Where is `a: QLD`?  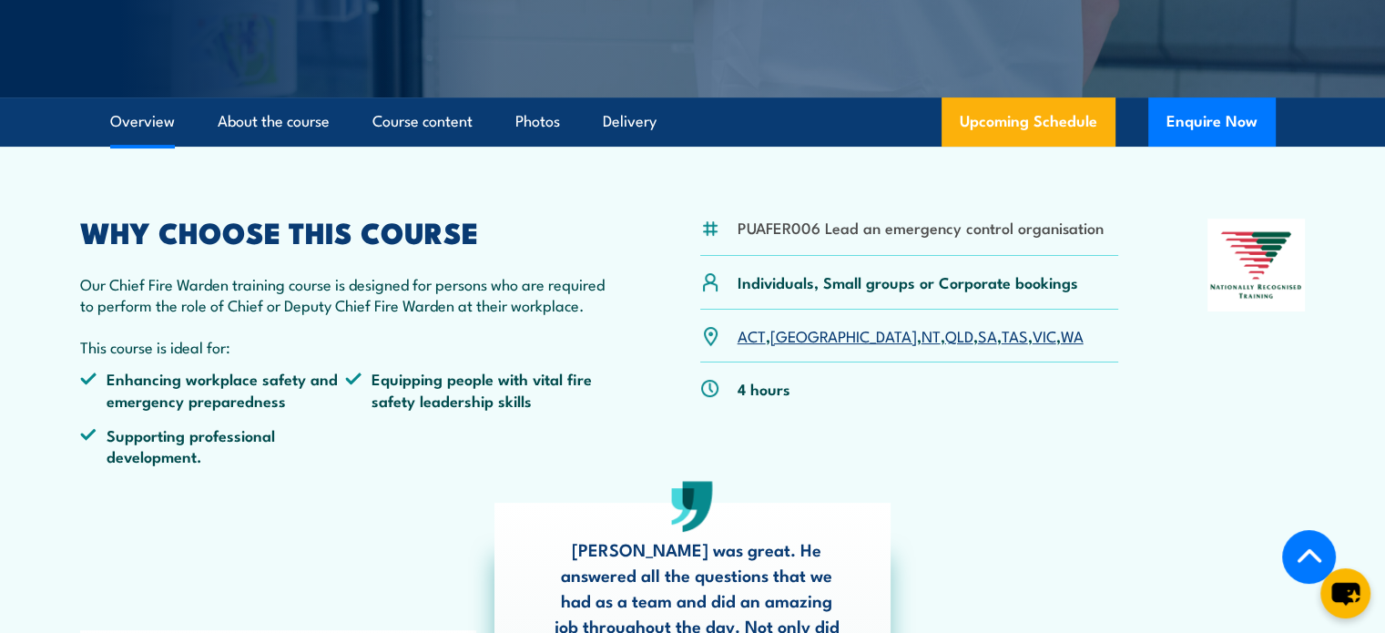
a: QLD is located at coordinates (959, 335).